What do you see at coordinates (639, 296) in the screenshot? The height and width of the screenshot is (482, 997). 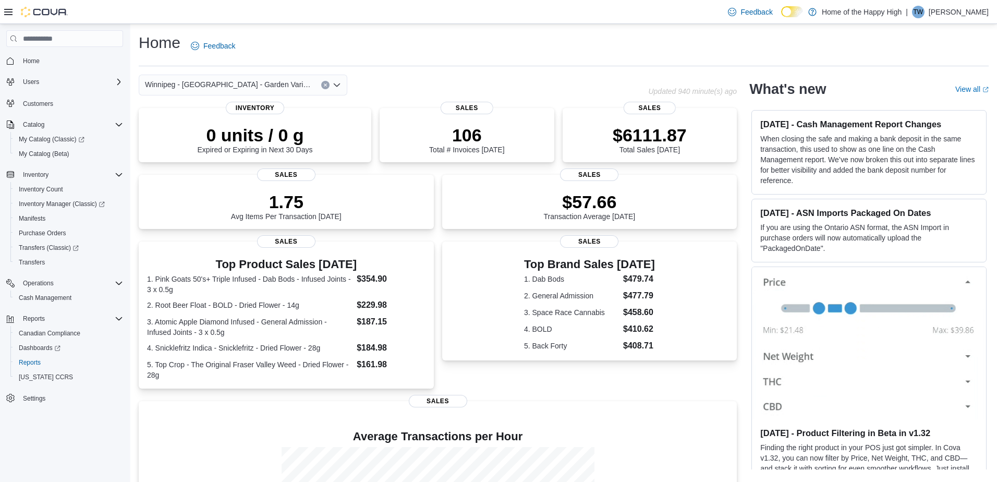 I see `dd: $477.79` at bounding box center [639, 296].